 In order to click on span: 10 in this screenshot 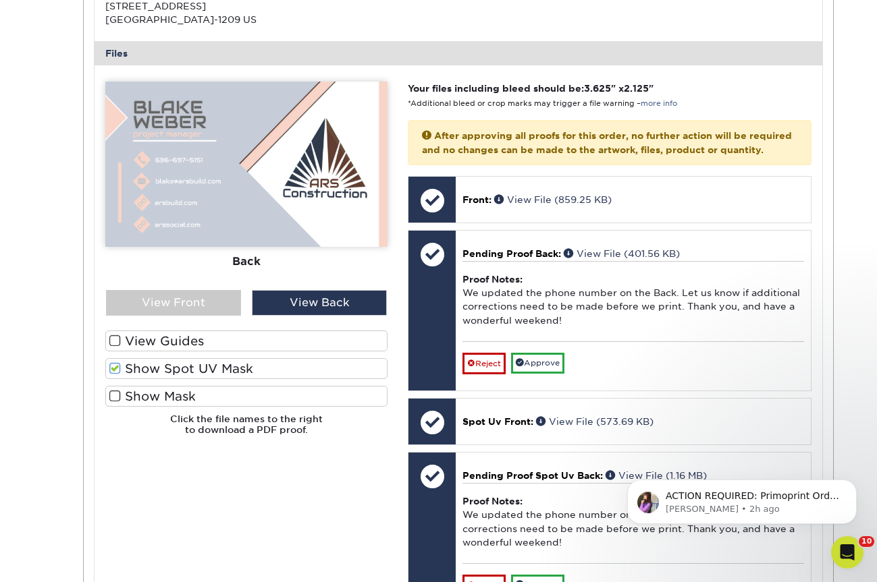, I will do `click(866, 542)`.